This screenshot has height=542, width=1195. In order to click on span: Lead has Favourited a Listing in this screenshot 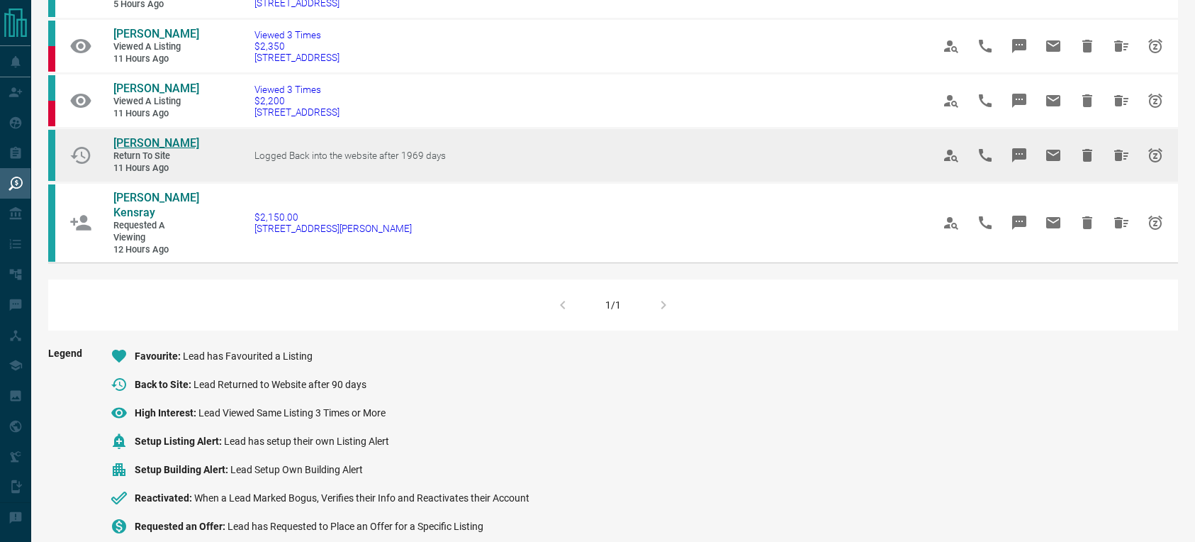, I will do `click(247, 356)`.